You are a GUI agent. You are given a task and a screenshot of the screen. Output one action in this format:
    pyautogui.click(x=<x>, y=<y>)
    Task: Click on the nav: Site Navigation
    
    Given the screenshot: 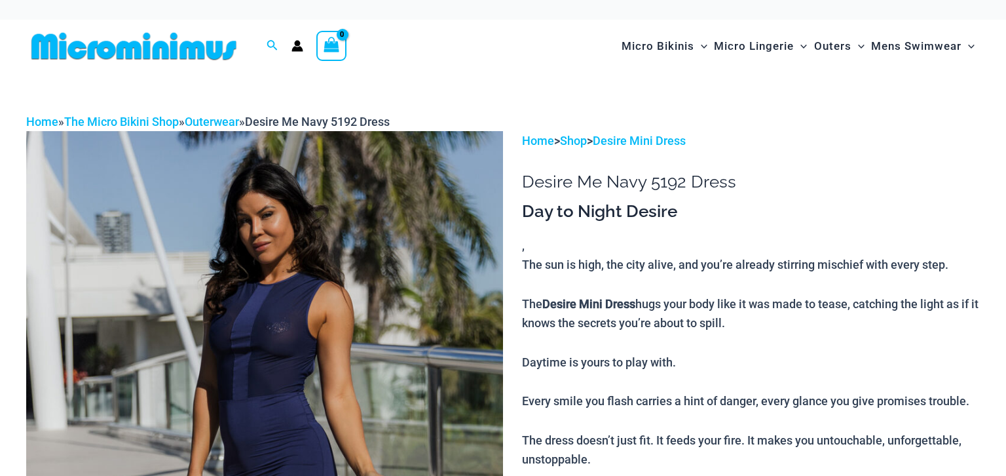 What is the action you would take?
    pyautogui.click(x=798, y=46)
    